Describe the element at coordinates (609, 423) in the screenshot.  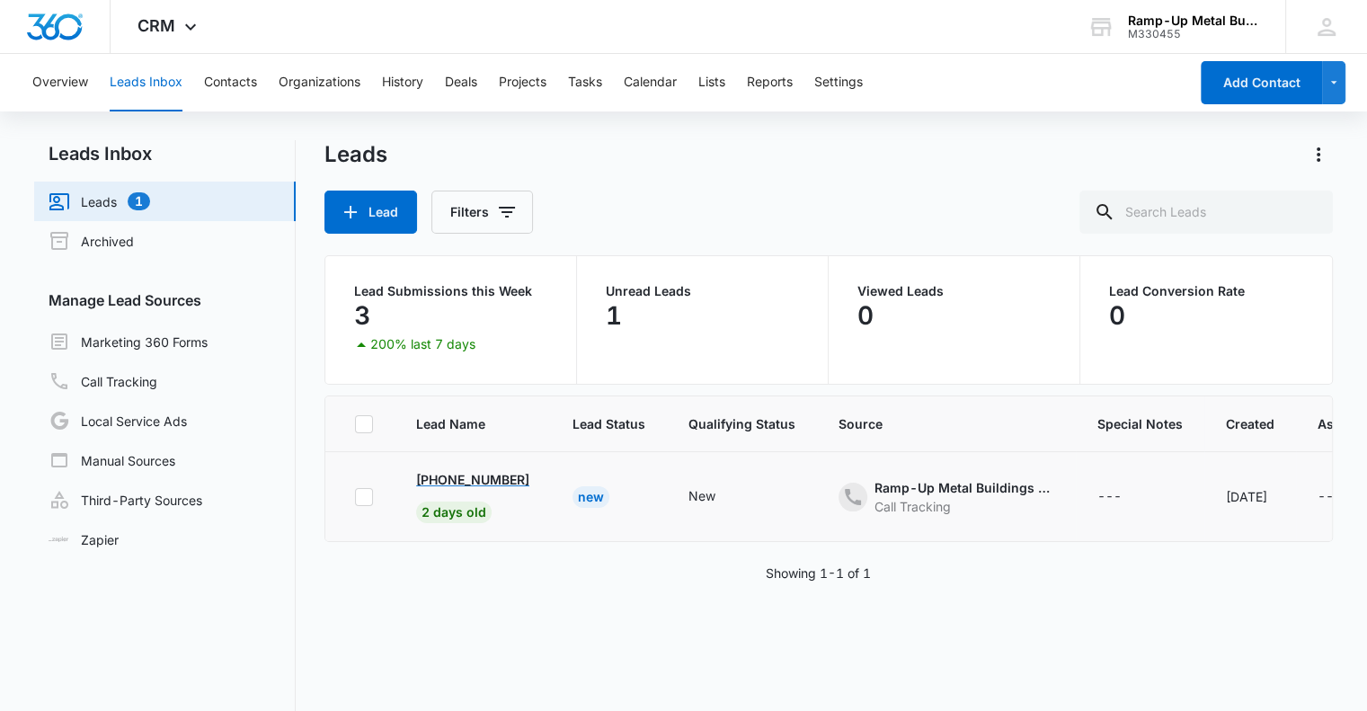
I see `span: Lead Status` at that location.